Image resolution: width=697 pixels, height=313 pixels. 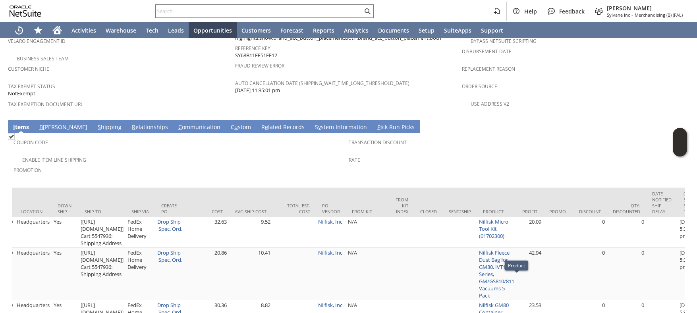 What do you see at coordinates (212, 30) in the screenshot?
I see `span: Opportunities` at bounding box center [212, 30].